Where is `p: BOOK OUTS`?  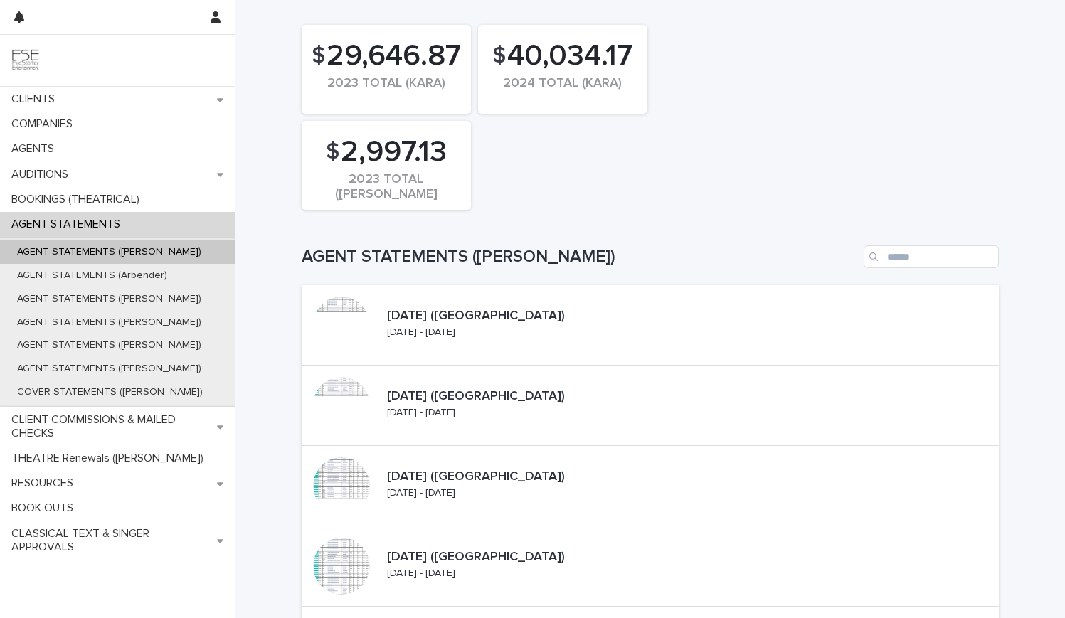 p: BOOK OUTS is located at coordinates (45, 508).